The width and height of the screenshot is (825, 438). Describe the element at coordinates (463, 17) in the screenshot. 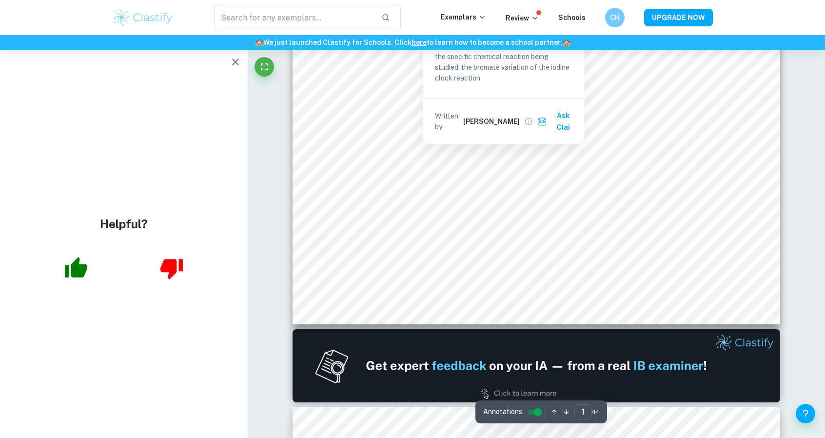

I see `p: Exemplars` at that location.